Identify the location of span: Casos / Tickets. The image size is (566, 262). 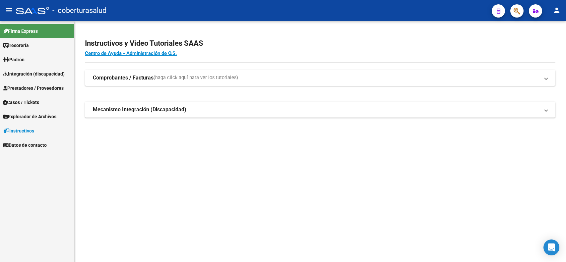
(21, 102).